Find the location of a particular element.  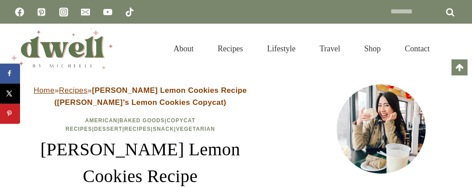

a: Email is located at coordinates (86, 12).